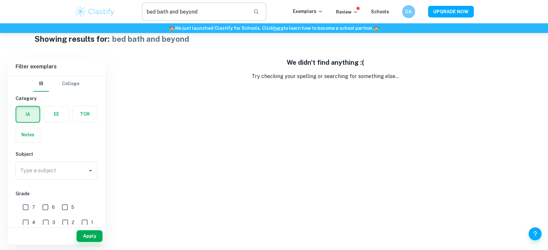 The width and height of the screenshot is (548, 250). What do you see at coordinates (53, 223) in the screenshot?
I see `span: 3` at bounding box center [53, 223].